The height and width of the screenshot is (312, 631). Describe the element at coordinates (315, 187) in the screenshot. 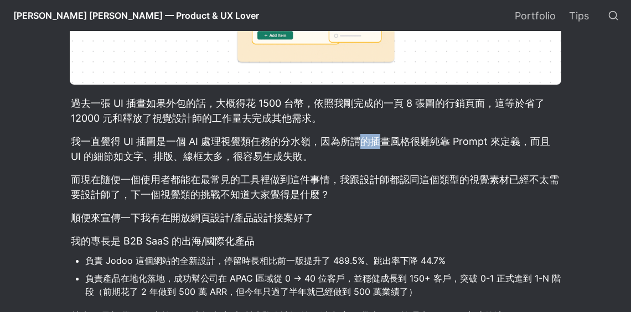

I see `p: 而現在隨便一個使用者都能在最常見的工具裡做到這件事情，我跟設計師都認同這個類型的視覺素材已經不太需要設計師了，下一個視覺類的挑戰不知道大家覺得是什麼？` at that location.